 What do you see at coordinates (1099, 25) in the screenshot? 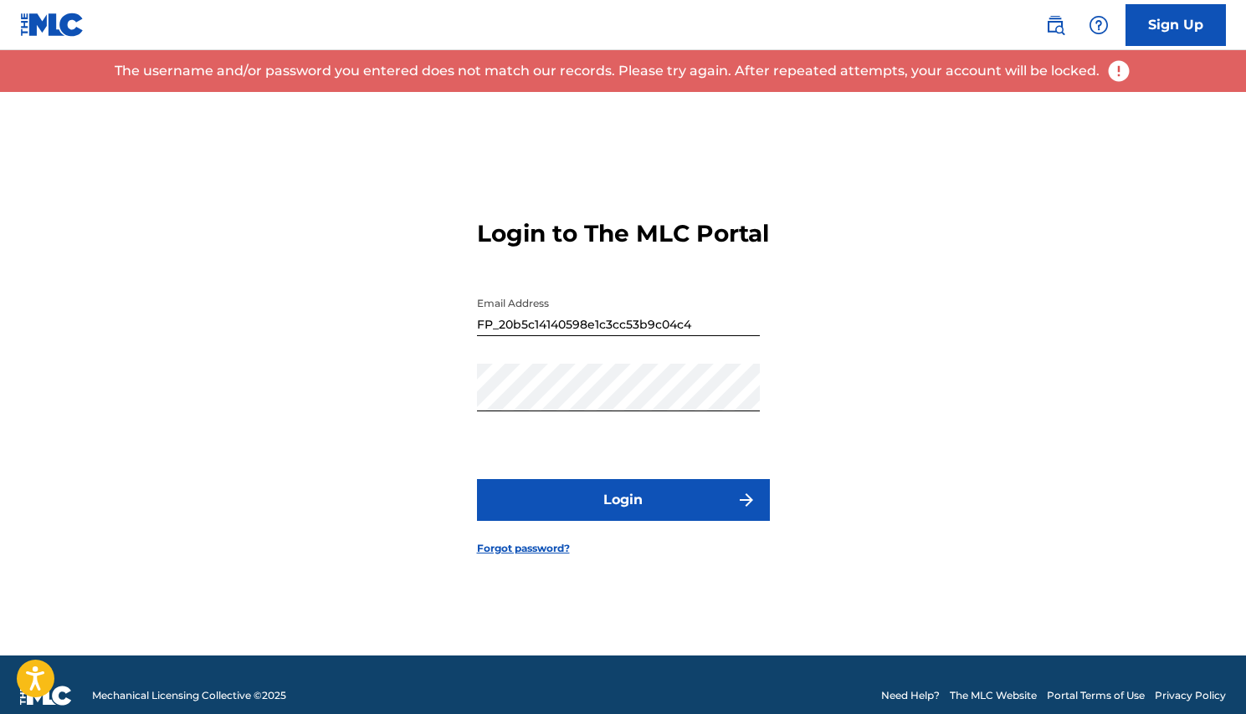
I see `img: help` at bounding box center [1099, 25].